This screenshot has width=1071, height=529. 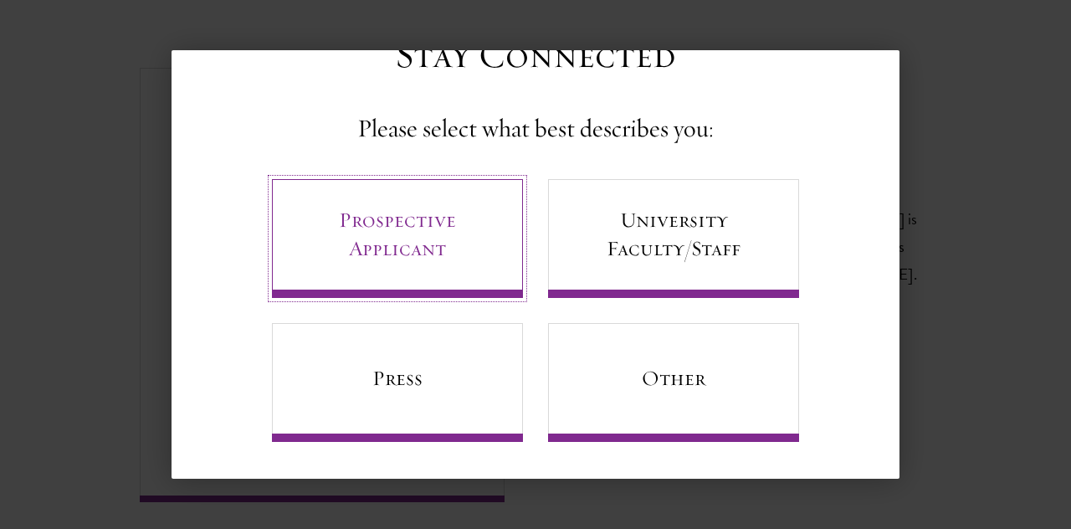 What do you see at coordinates (536, 55) in the screenshot?
I see `h3: Stay Connected` at bounding box center [536, 55].